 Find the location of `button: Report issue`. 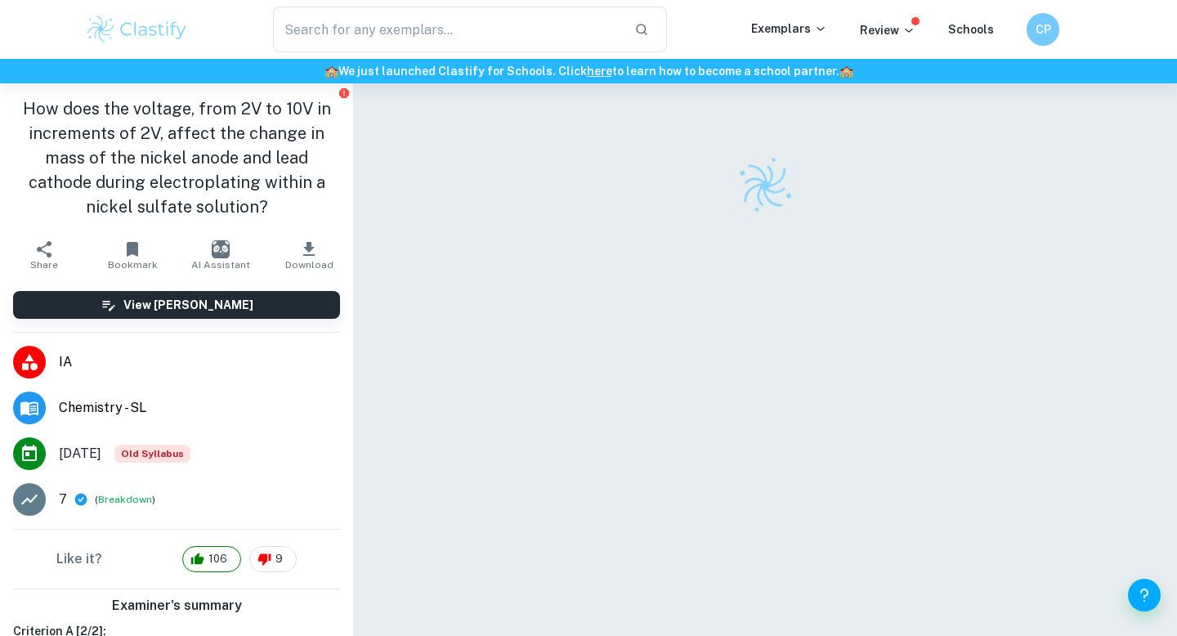

button: Report issue is located at coordinates (343, 92).